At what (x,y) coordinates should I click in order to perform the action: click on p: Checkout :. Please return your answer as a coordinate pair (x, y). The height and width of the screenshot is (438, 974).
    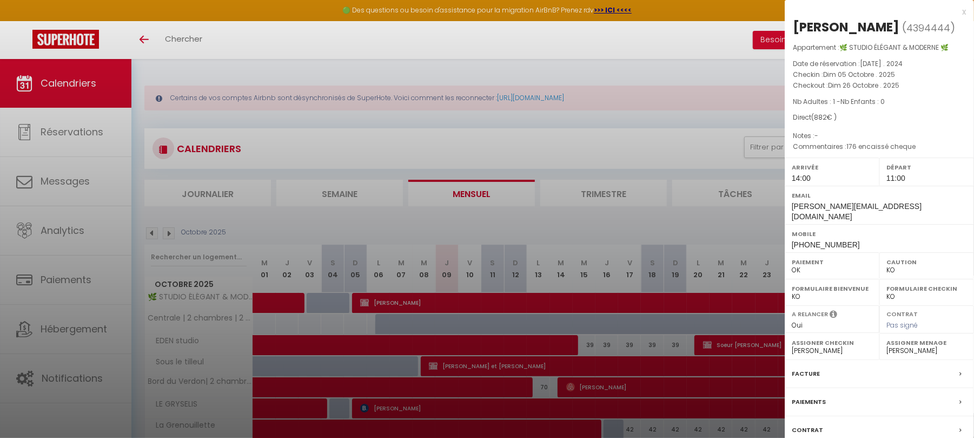
    Looking at the image, I should click on (880, 85).